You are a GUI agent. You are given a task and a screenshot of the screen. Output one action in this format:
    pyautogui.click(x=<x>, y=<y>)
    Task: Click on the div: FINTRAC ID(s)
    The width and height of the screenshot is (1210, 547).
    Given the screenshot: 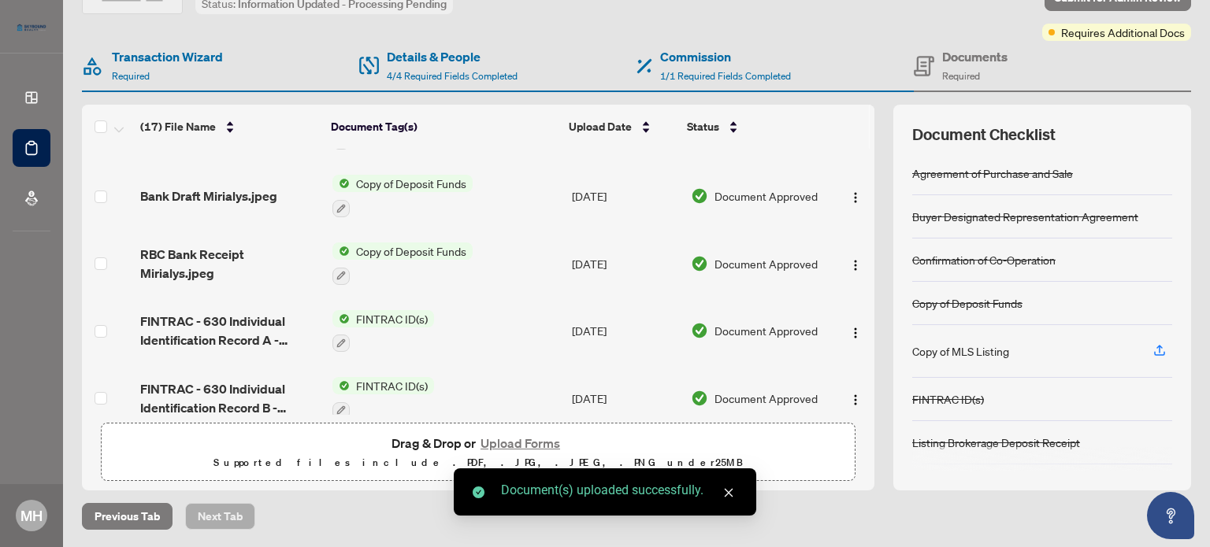 What is the action you would take?
    pyautogui.click(x=948, y=399)
    